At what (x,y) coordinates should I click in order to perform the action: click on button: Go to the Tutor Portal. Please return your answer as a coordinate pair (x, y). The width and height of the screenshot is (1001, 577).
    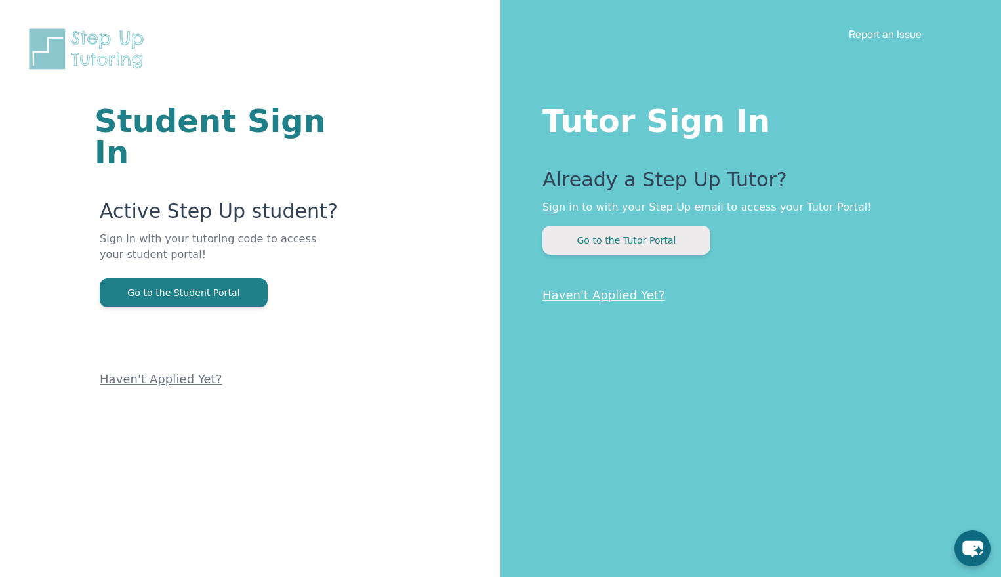
    Looking at the image, I should click on (627, 240).